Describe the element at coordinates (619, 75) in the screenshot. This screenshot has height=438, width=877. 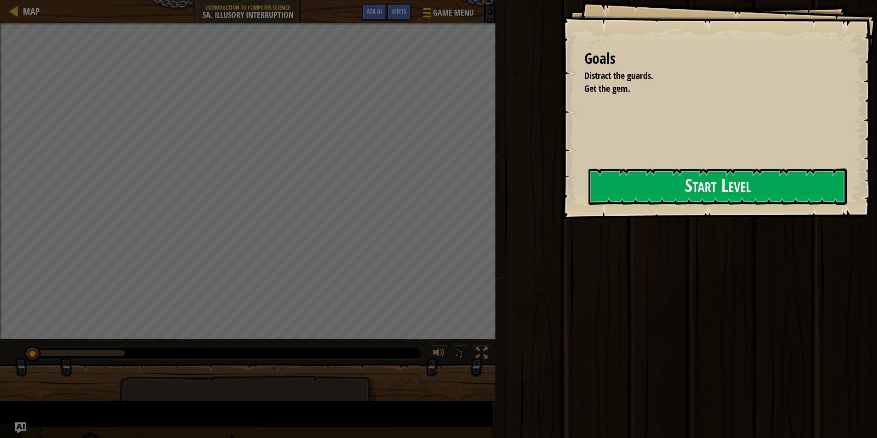
I see `span: Distract the guards.` at that location.